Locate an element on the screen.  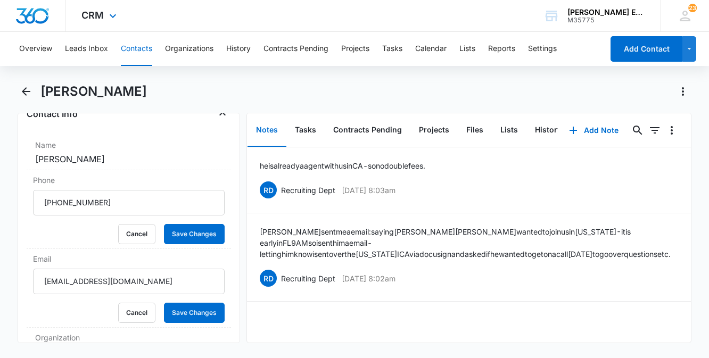
button: Add Note is located at coordinates (593, 130).